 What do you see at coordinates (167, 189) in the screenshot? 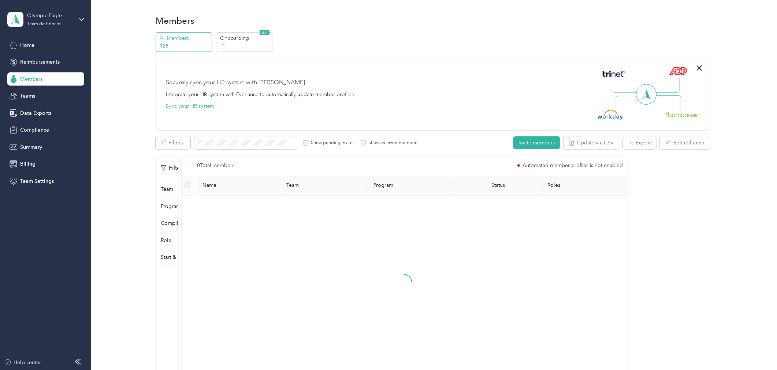
I see `p: Team` at bounding box center [167, 189].